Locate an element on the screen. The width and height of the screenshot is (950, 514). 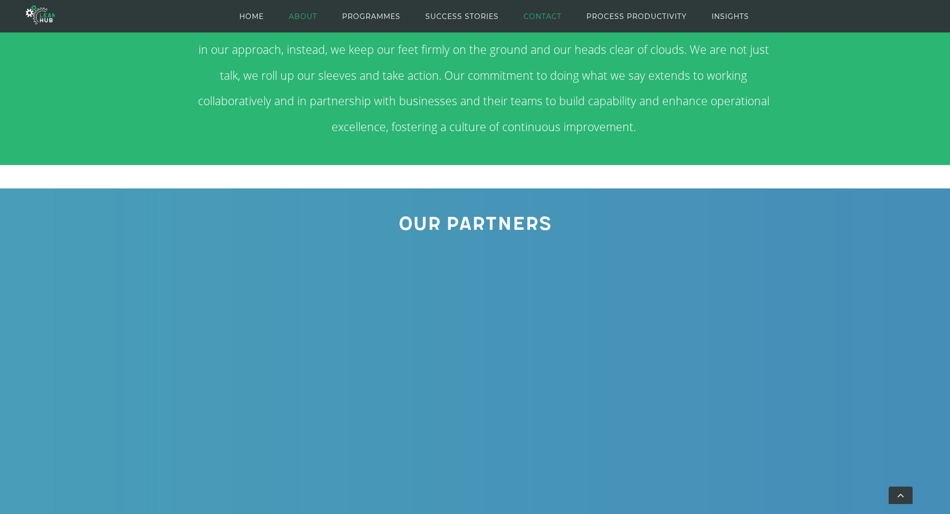
img: The Lean Hub | Optimising productivity with Lean Logo is located at coordinates (40, 14).